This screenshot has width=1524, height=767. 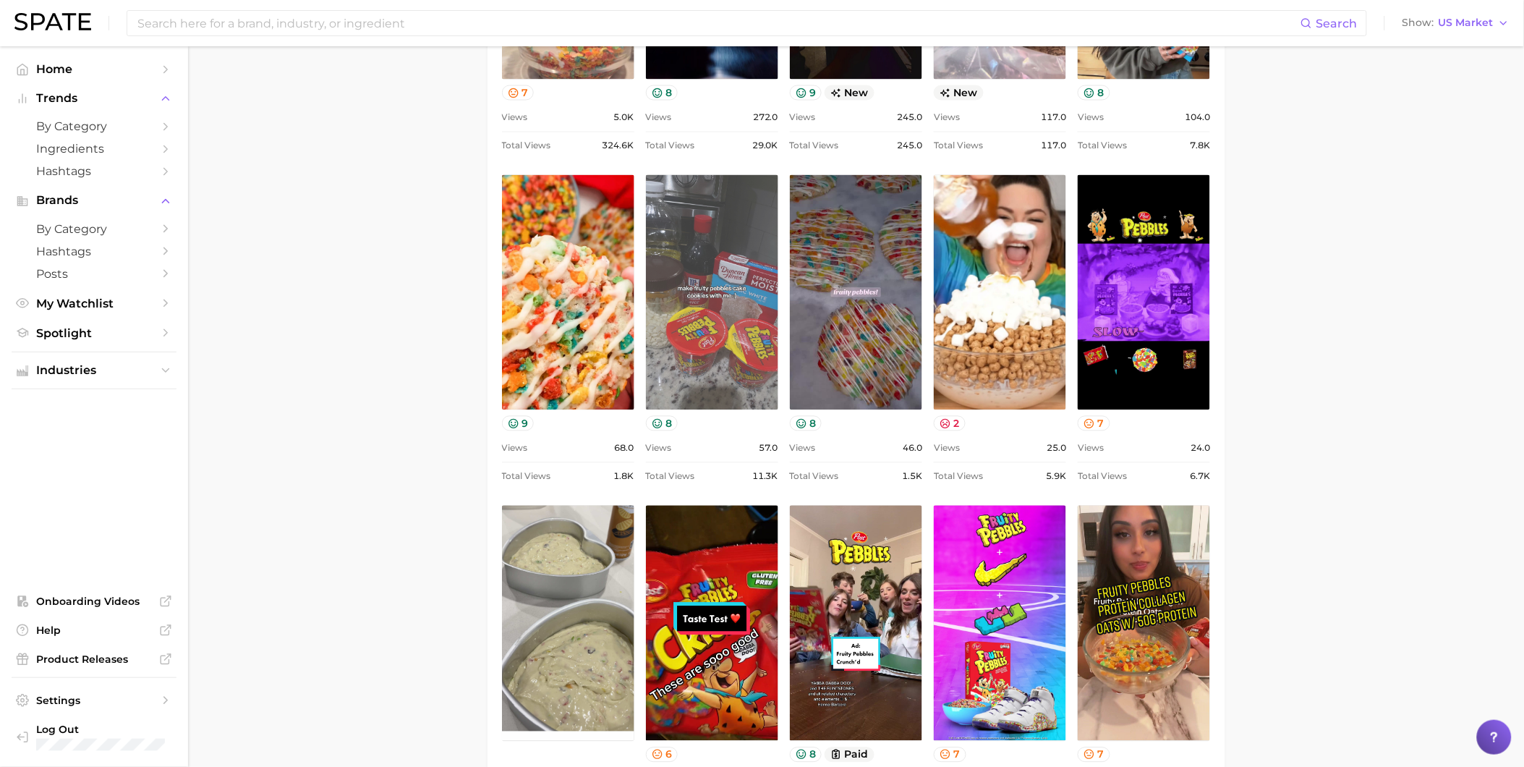 I want to click on button: 2, so click(x=950, y=423).